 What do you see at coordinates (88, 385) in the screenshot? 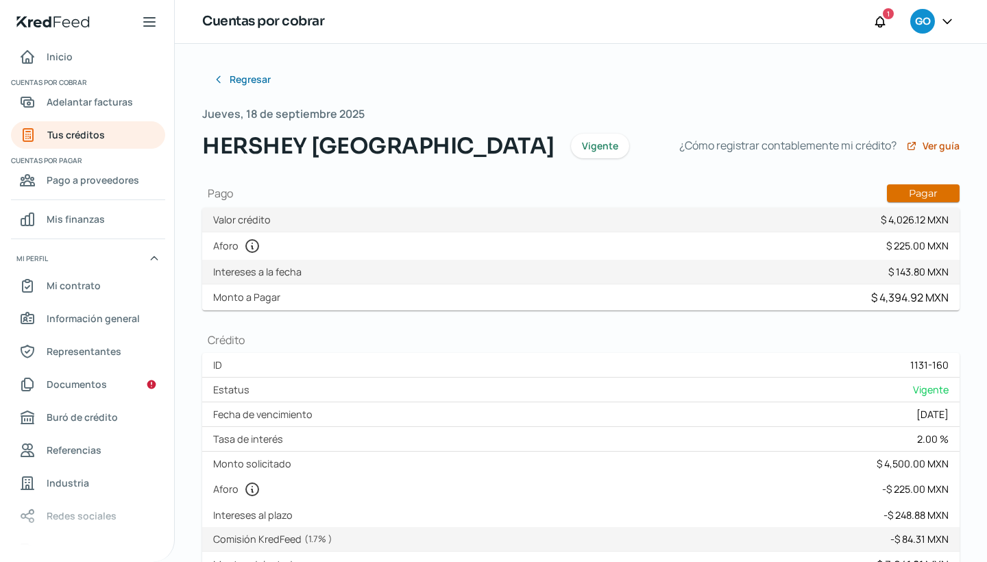
I see `a: Documentos` at bounding box center [88, 385].